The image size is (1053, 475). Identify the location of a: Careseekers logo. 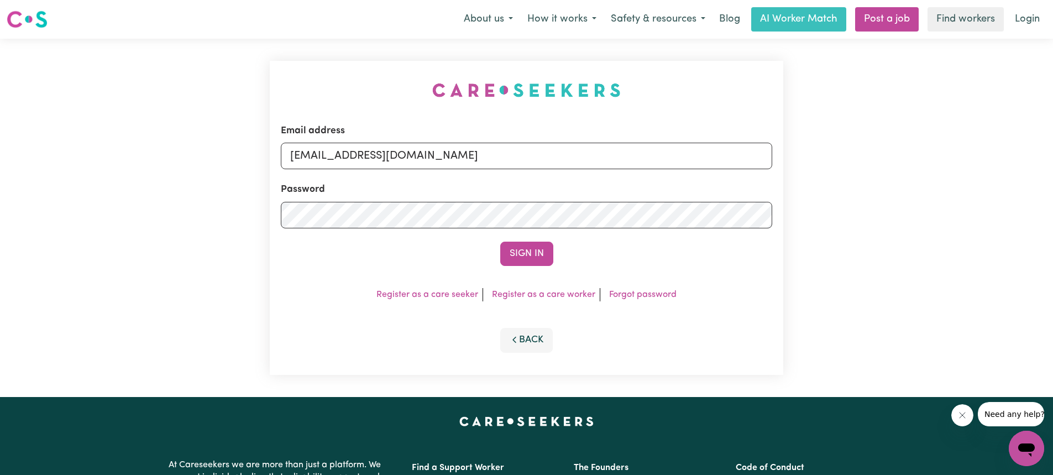
(27, 19).